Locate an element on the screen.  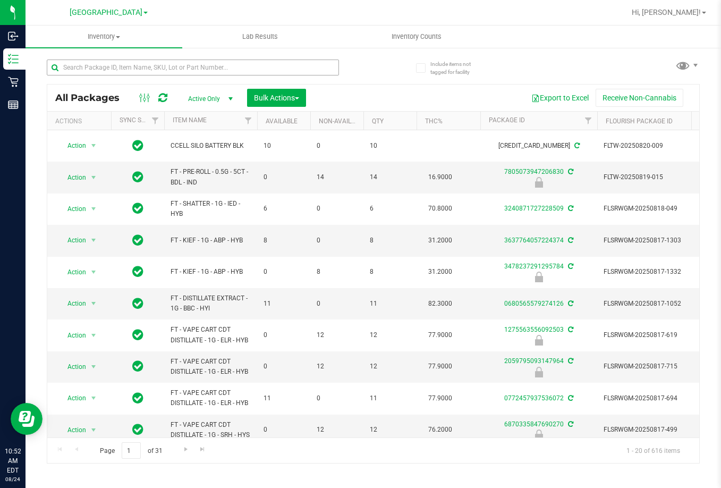
inline-svg: Retail is located at coordinates (13, 82).